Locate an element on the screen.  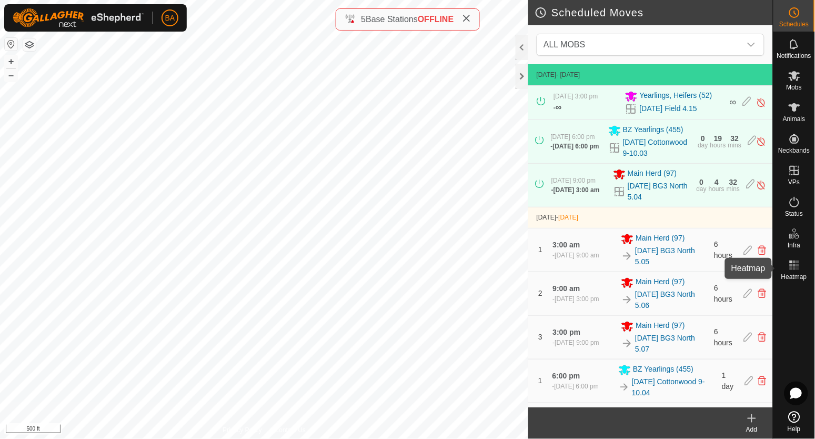
span: OFFLINE is located at coordinates (436, 19).